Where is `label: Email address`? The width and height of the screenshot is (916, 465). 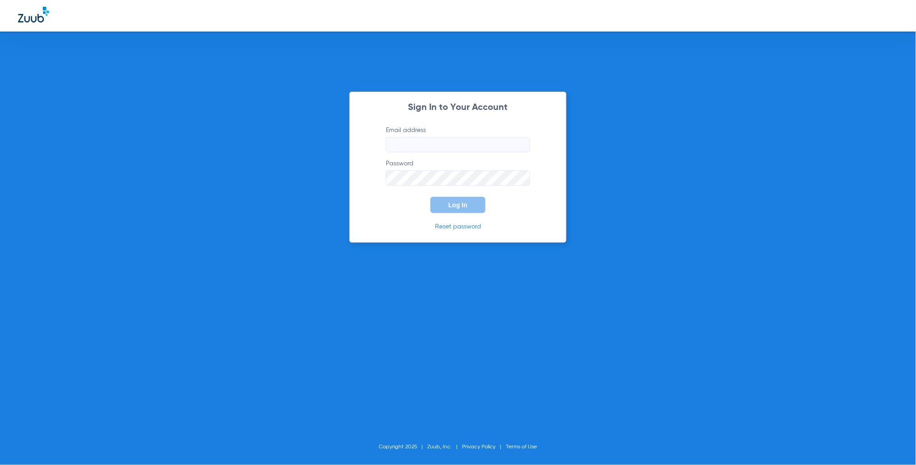 label: Email address is located at coordinates (458, 139).